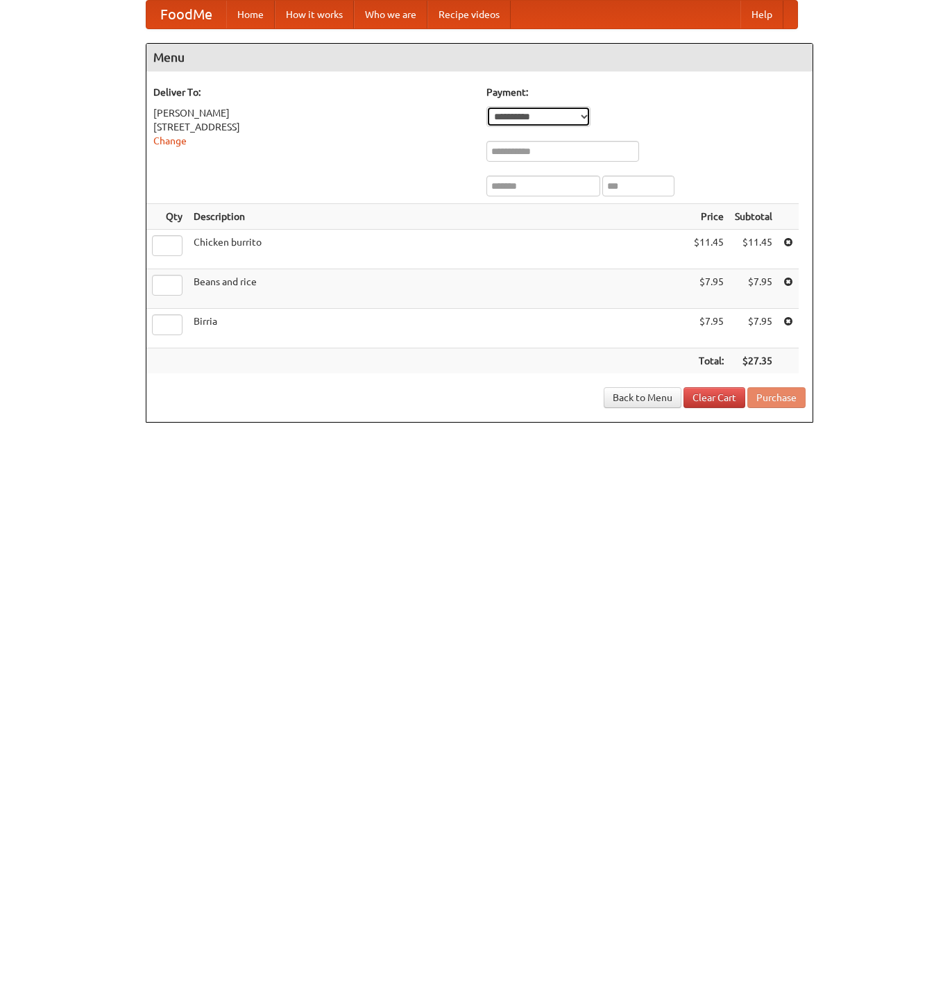 The height and width of the screenshot is (982, 943). I want to click on td: Chicken burrito, so click(438, 249).